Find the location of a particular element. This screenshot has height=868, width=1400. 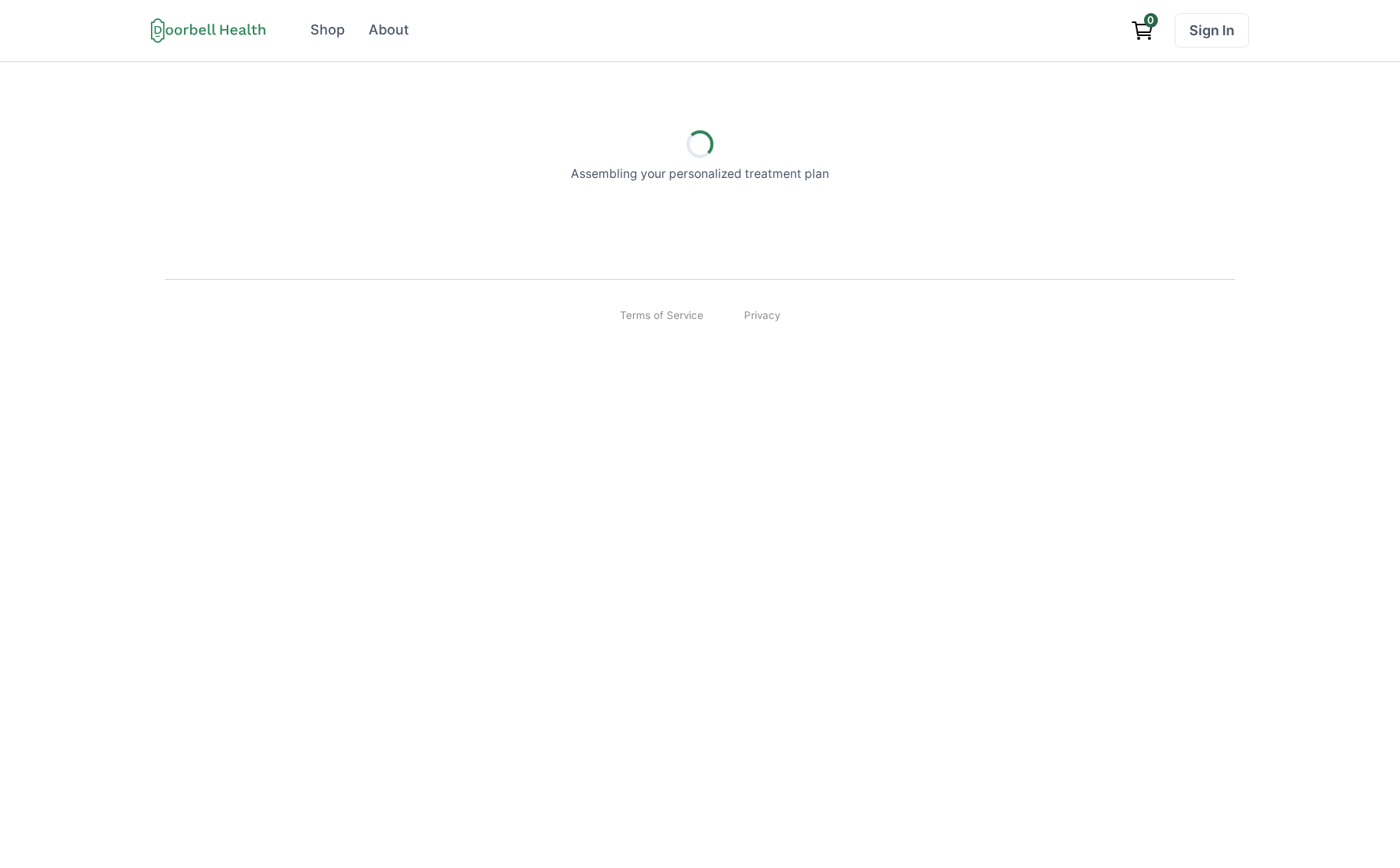

a: About is located at coordinates (389, 30).